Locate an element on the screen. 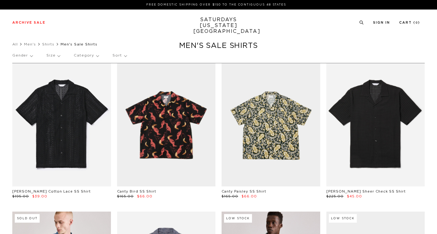 This screenshot has height=234, width=437. a: Cart (0) is located at coordinates (409, 22).